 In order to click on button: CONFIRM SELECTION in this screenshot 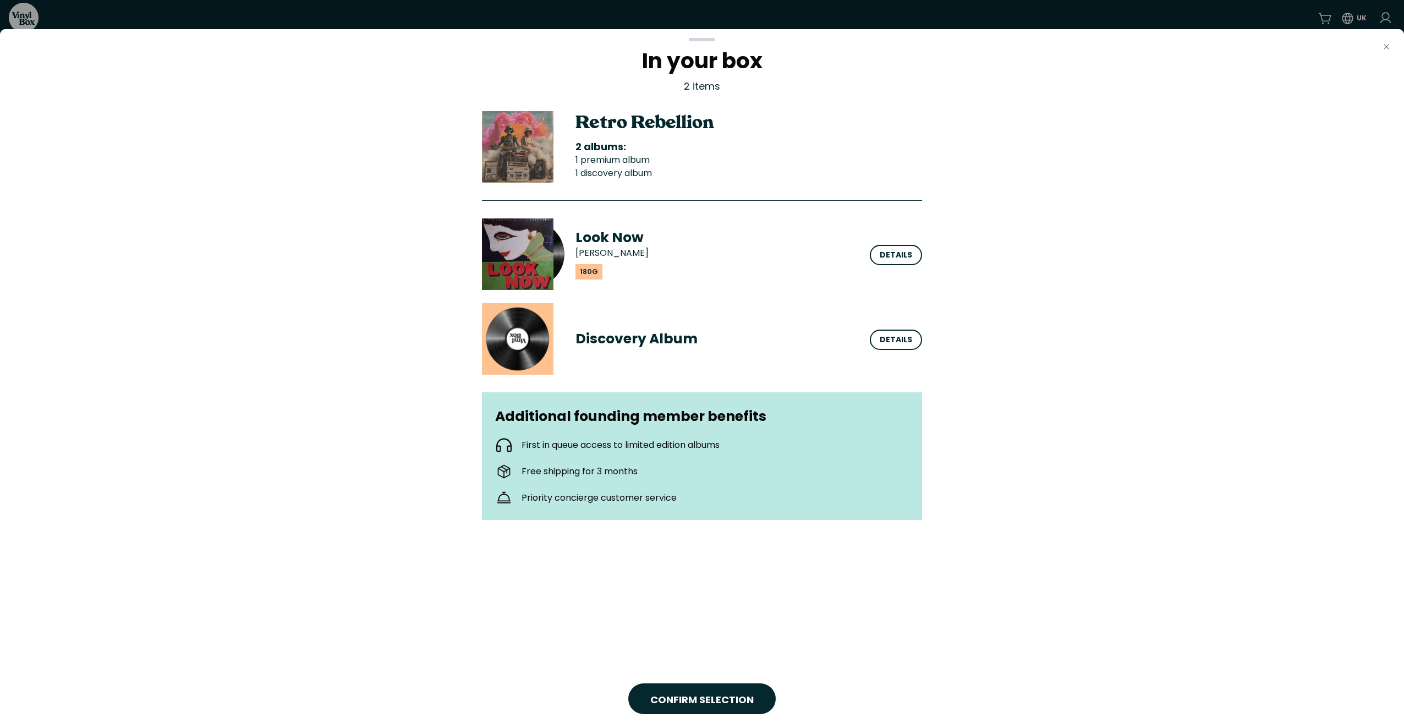, I will do `click(702, 699)`.